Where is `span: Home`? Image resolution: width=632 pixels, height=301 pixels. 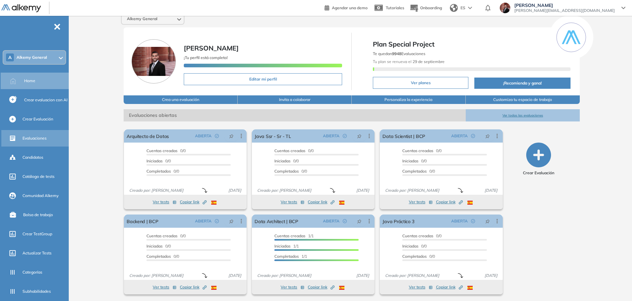
span: Home is located at coordinates (30, 81).